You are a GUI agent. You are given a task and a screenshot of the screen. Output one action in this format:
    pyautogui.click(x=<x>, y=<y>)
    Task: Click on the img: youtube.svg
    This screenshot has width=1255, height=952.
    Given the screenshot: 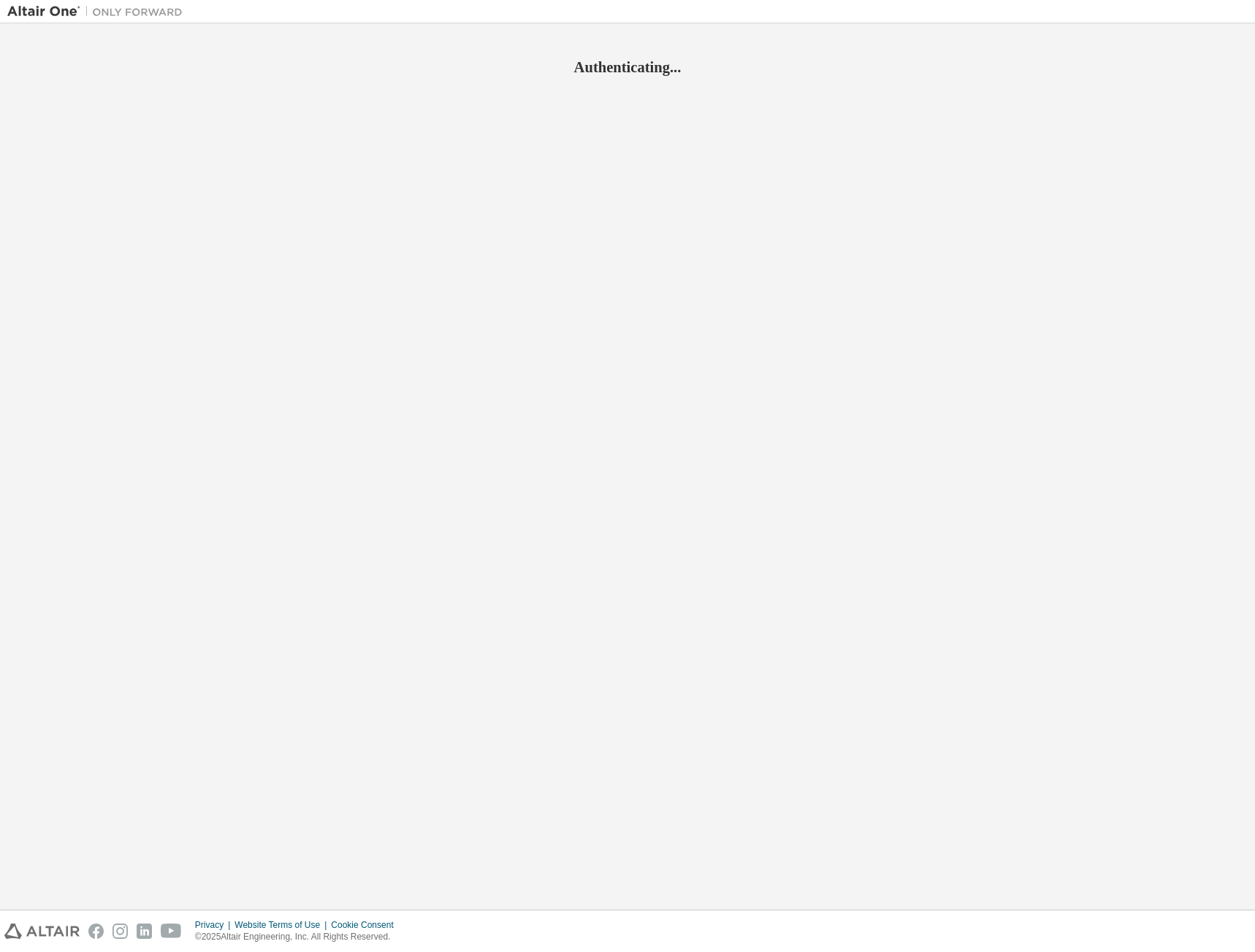 What is the action you would take?
    pyautogui.click(x=171, y=931)
    